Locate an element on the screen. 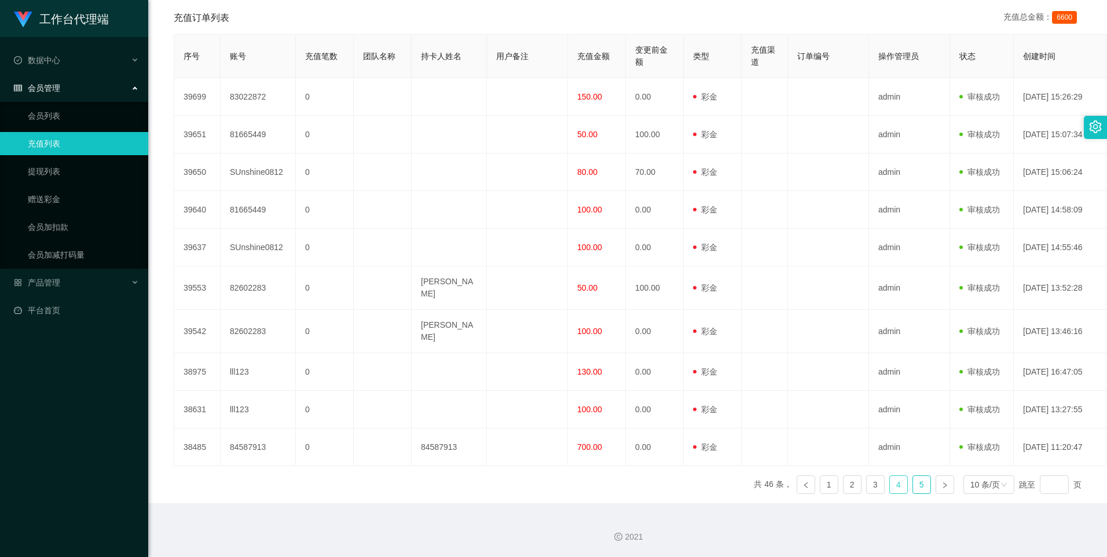  div: 充值总金额： is located at coordinates (1042, 18).